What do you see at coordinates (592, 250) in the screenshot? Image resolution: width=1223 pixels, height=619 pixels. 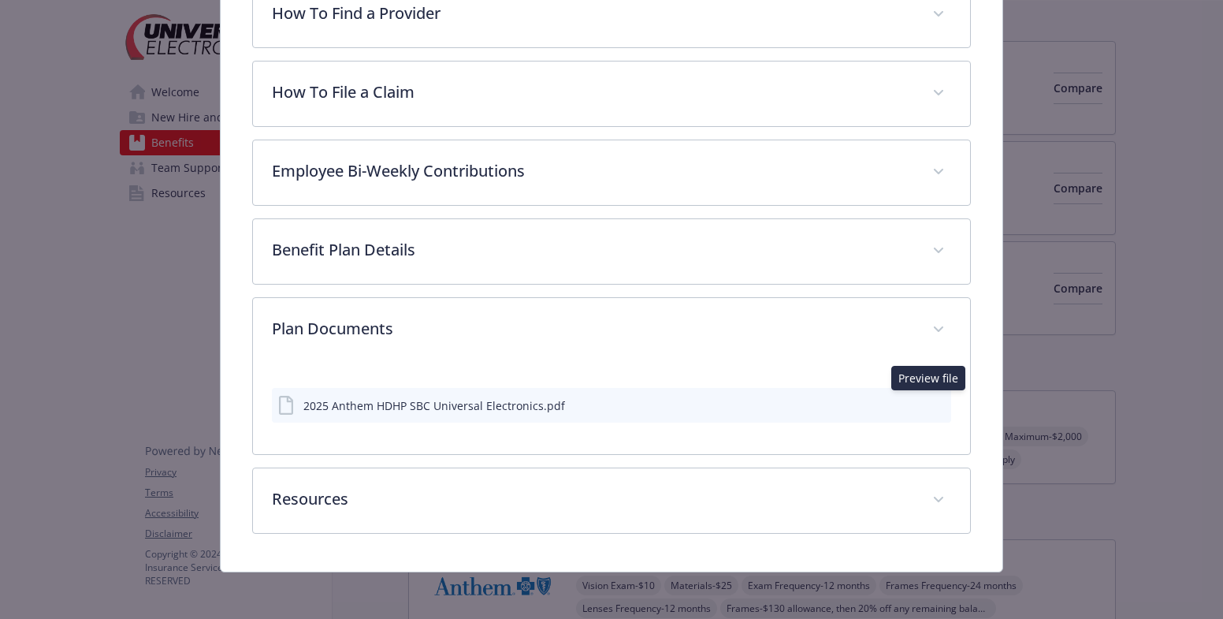 I see `p: Benefit Plan Details` at bounding box center [592, 250].